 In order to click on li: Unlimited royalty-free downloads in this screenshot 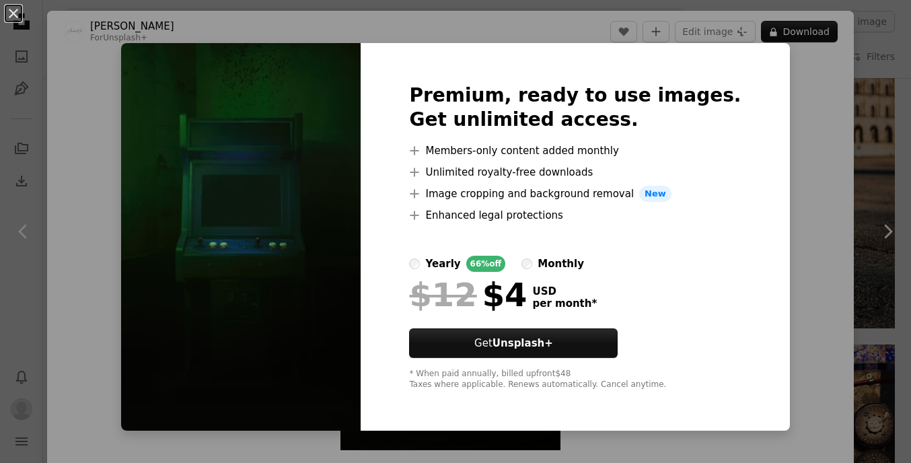, I will do `click(575, 172)`.